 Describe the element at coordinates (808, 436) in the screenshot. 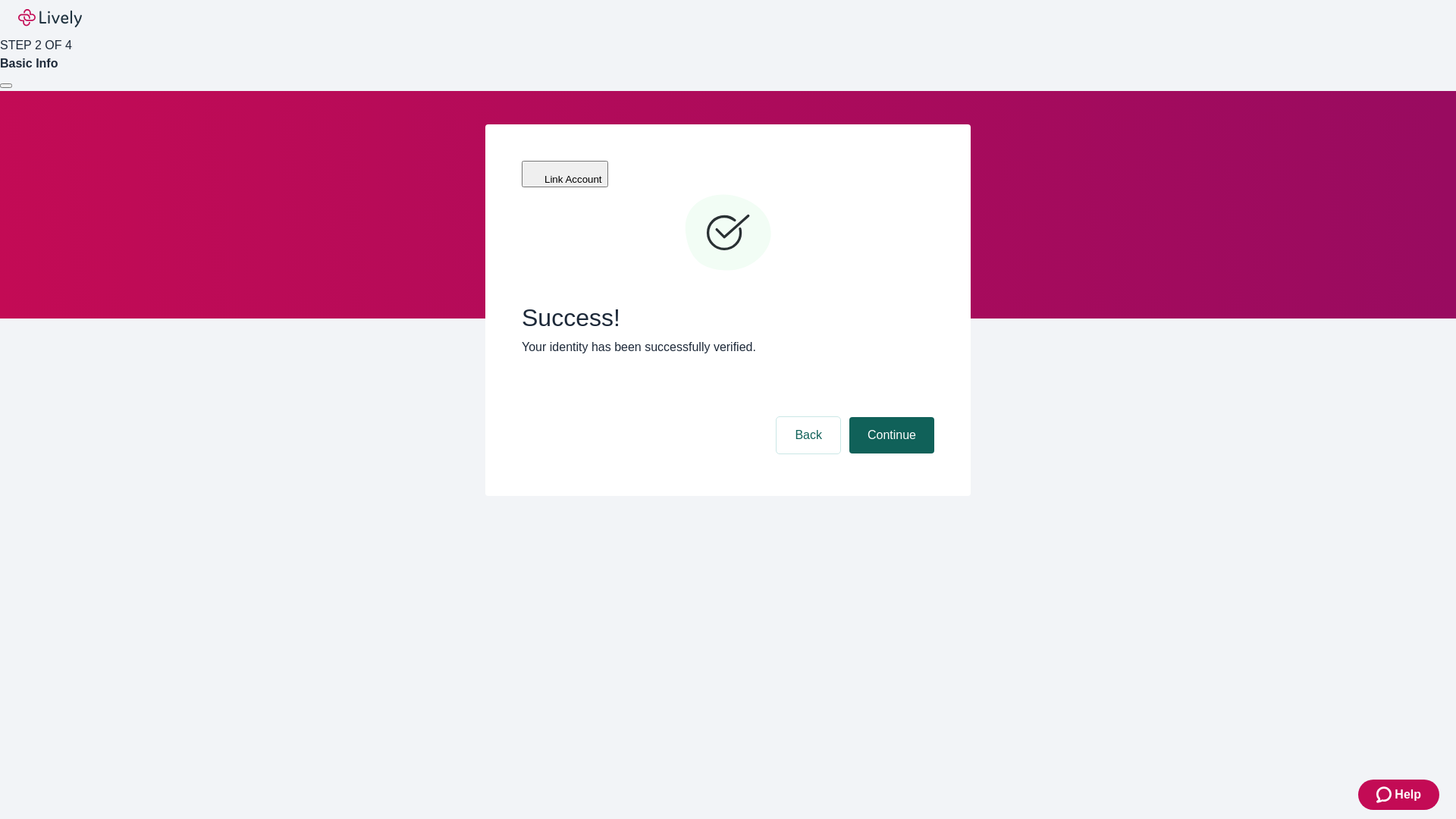

I see `button: Back` at that location.